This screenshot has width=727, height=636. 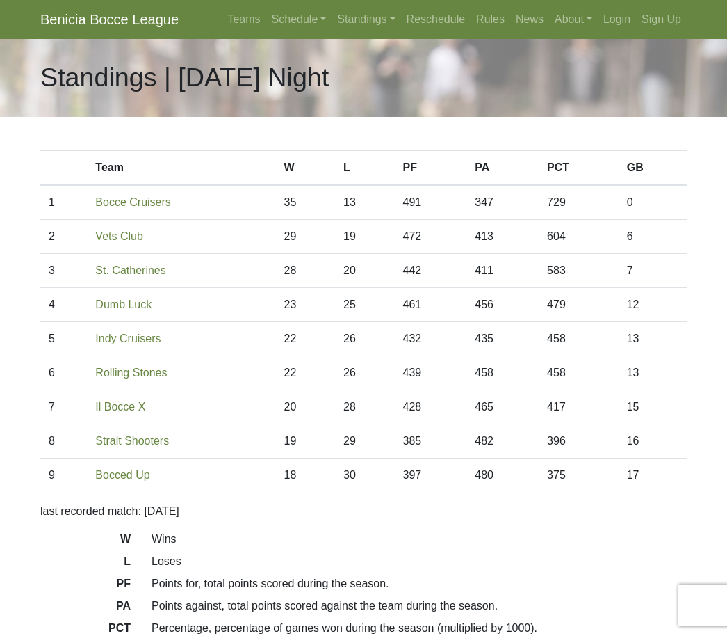 I want to click on td: 2, so click(x=63, y=236).